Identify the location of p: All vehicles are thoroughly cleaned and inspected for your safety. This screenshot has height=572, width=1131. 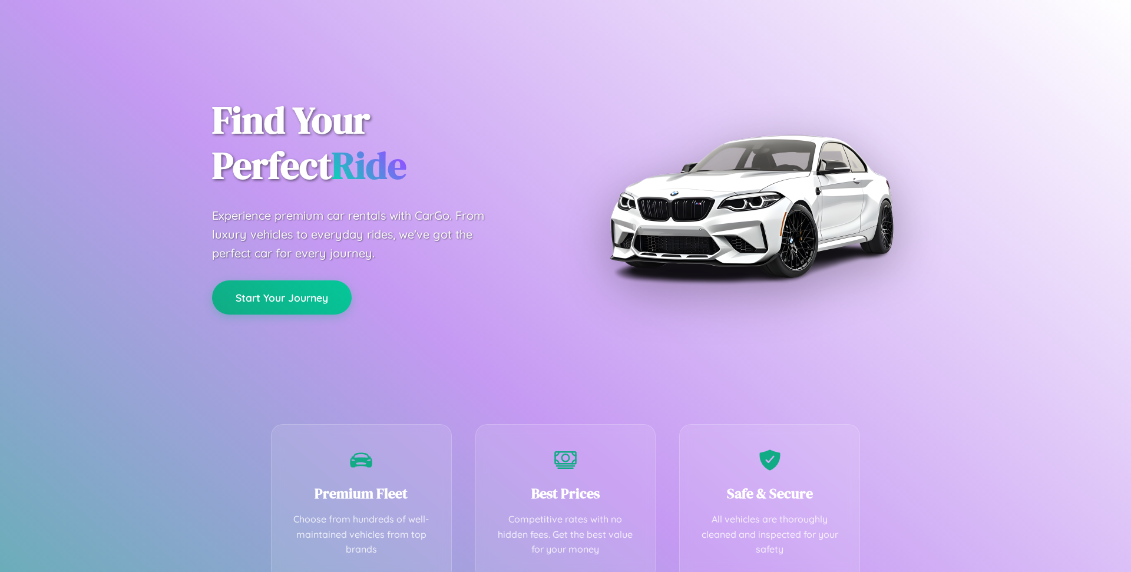
(769, 534).